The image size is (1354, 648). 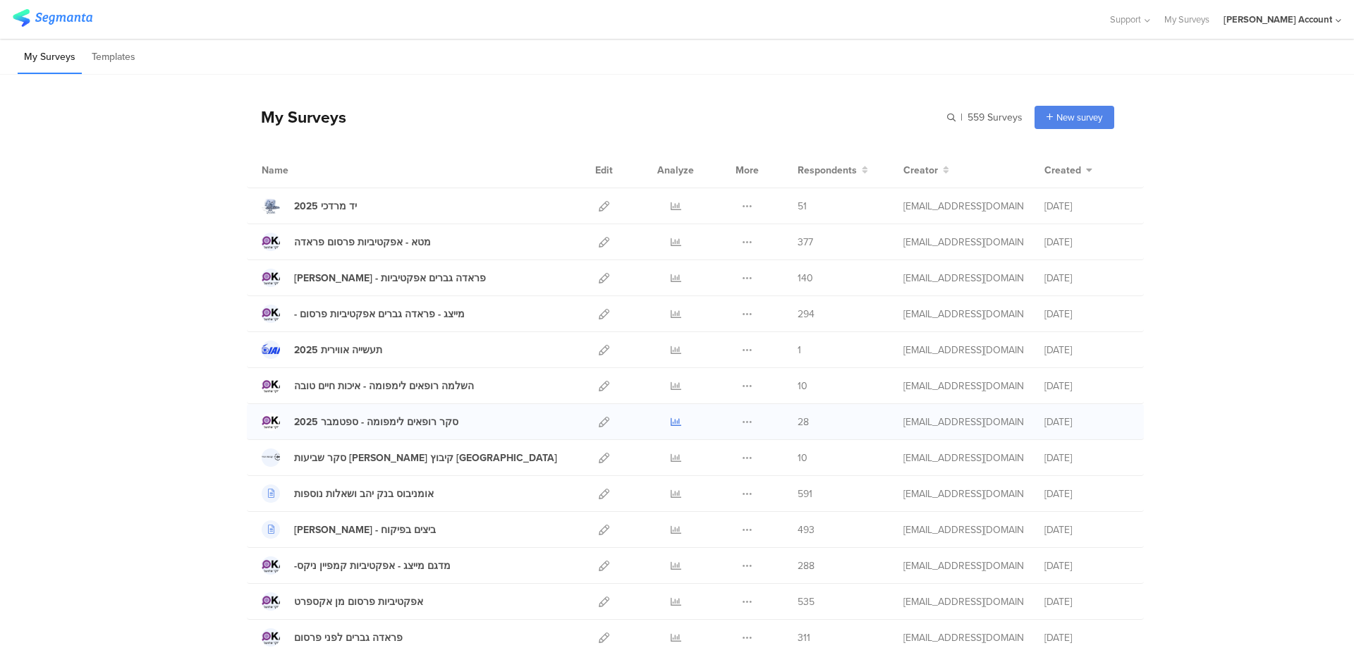 I want to click on span: 288, so click(x=806, y=566).